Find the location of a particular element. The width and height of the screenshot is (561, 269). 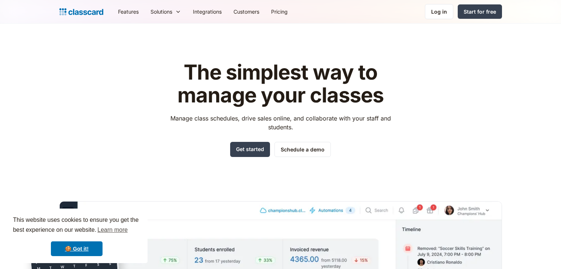

a: home is located at coordinates (81, 12).